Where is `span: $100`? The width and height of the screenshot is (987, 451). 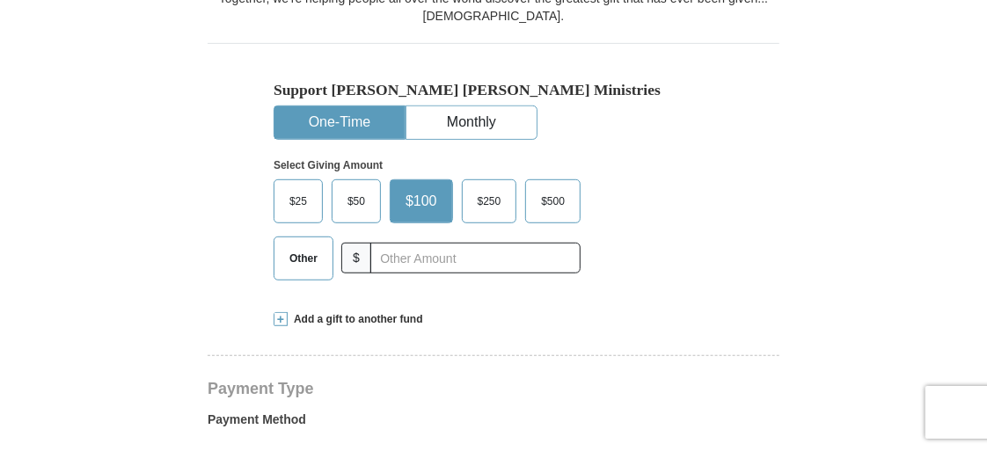
span: $100 is located at coordinates (422, 202).